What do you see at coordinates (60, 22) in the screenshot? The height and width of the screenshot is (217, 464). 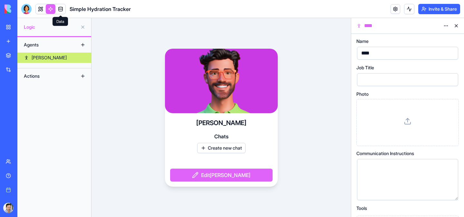 I see `div: Data` at bounding box center [60, 22].